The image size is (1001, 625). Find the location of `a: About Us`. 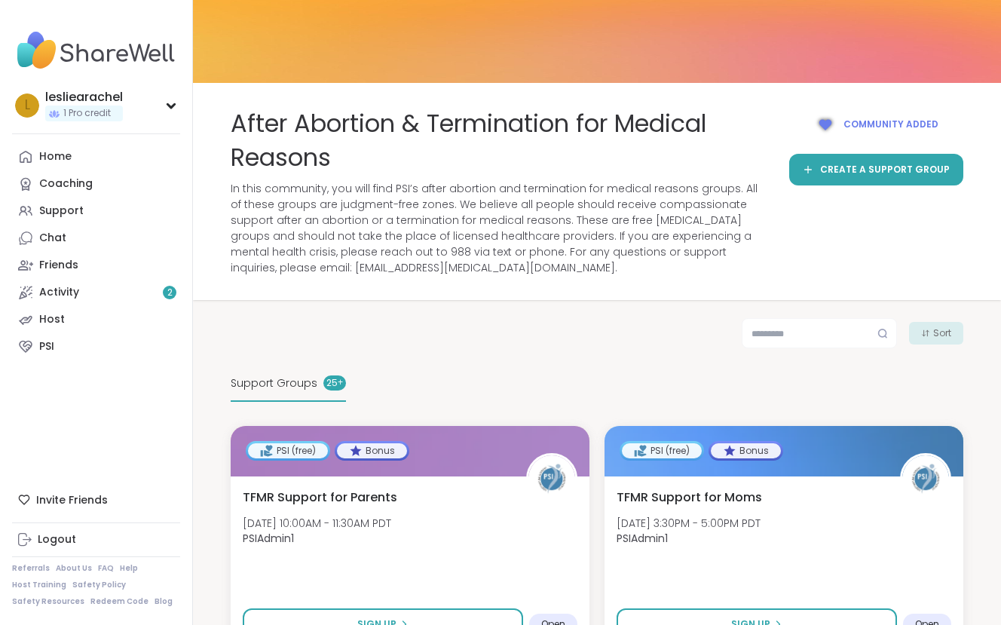

a: About Us is located at coordinates (74, 568).